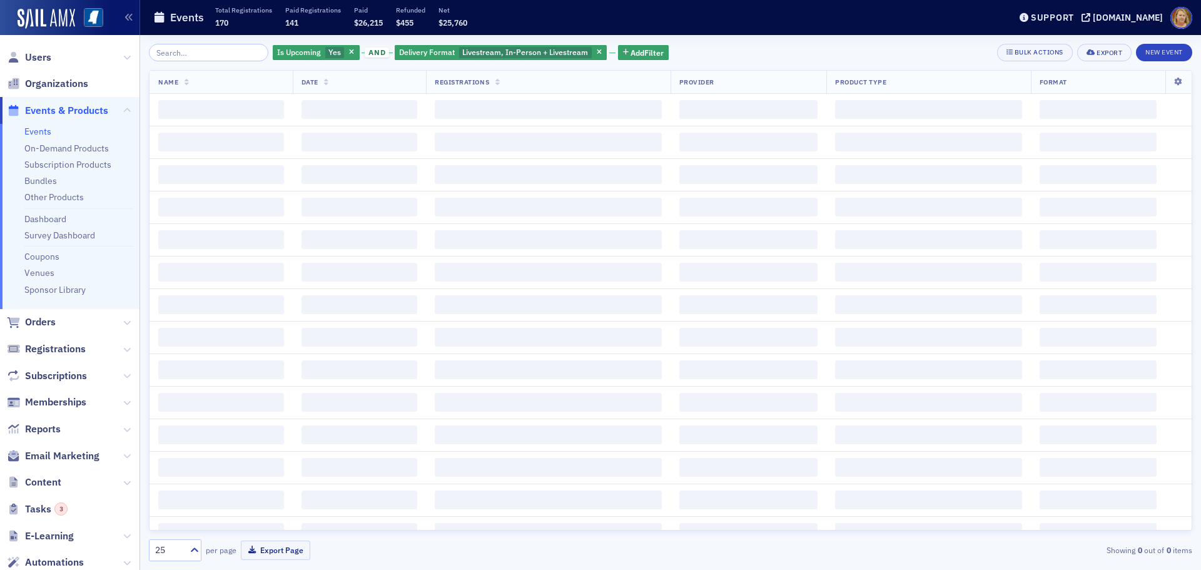 This screenshot has width=1201, height=570. Describe the element at coordinates (1023, 550) in the screenshot. I see `div: Showing out of items` at that location.